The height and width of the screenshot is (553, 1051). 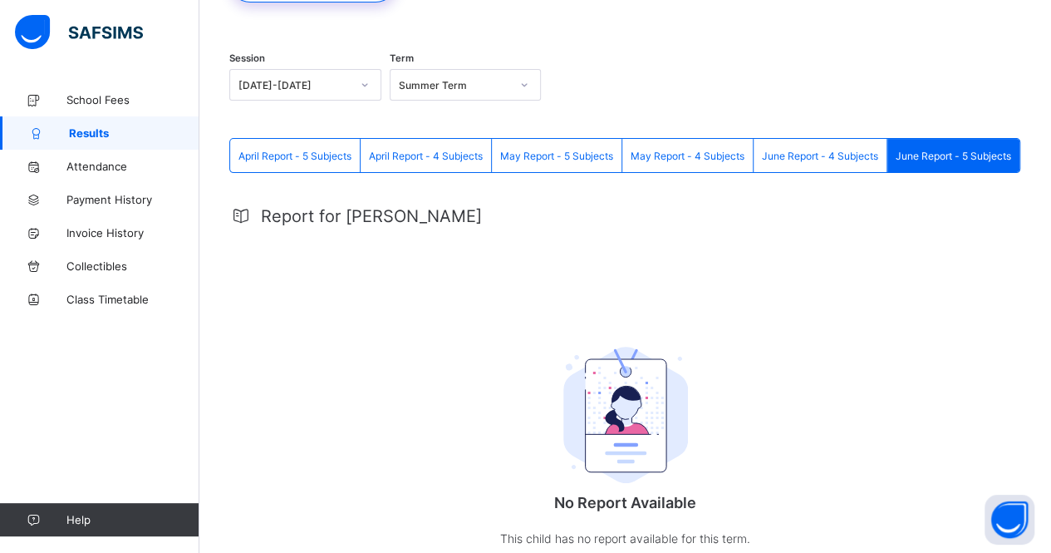 What do you see at coordinates (133, 166) in the screenshot?
I see `span: Attendance` at bounding box center [133, 166].